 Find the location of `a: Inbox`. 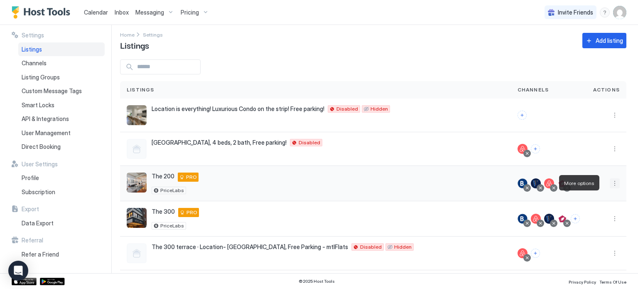

a: Inbox is located at coordinates (122, 12).